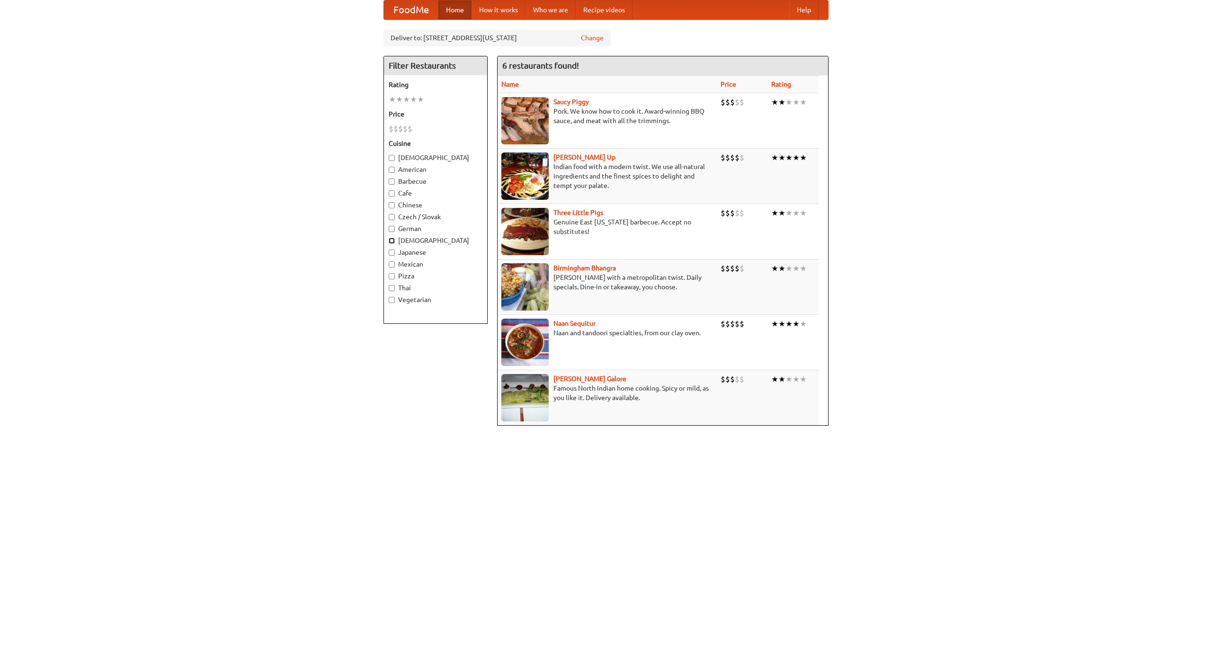 Image resolution: width=1212 pixels, height=670 pixels. I want to click on label: German, so click(436, 229).